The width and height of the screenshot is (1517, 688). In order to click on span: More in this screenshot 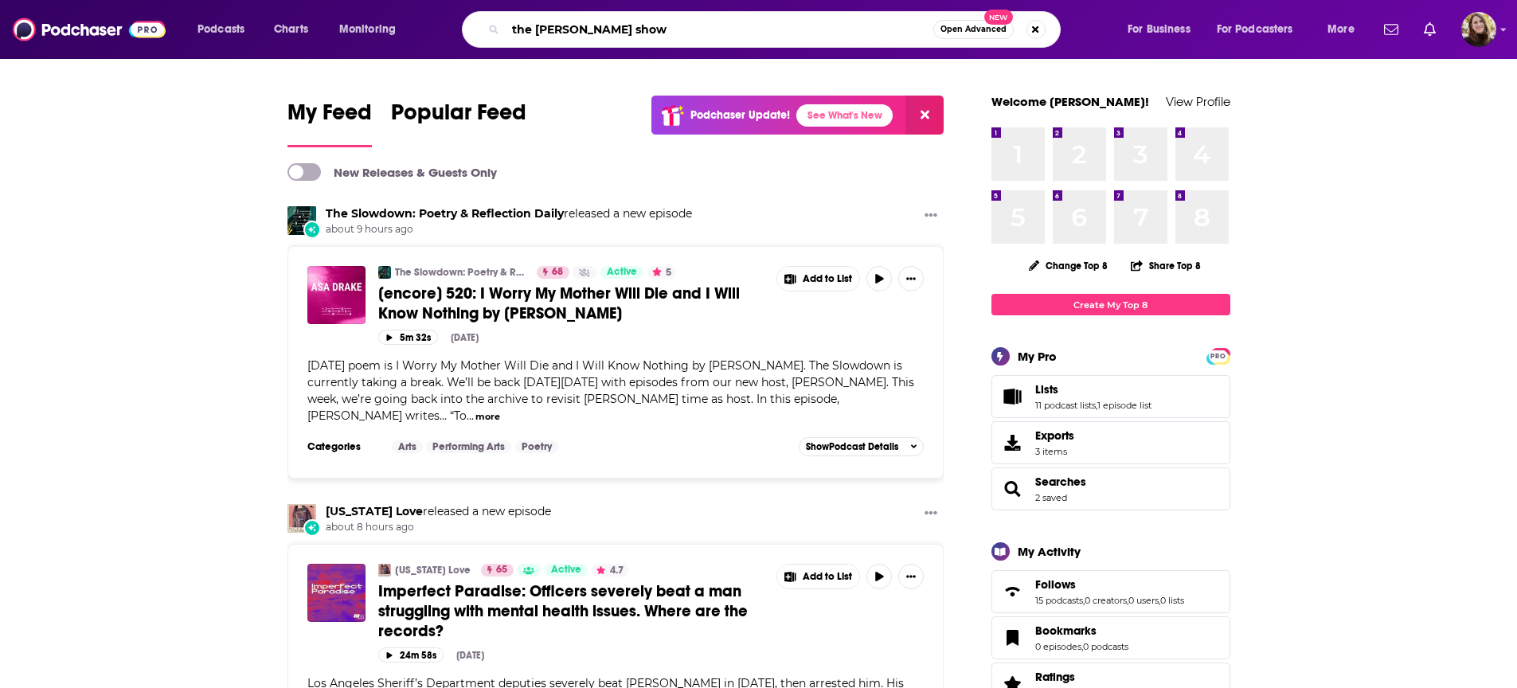, I will do `click(1341, 29)`.